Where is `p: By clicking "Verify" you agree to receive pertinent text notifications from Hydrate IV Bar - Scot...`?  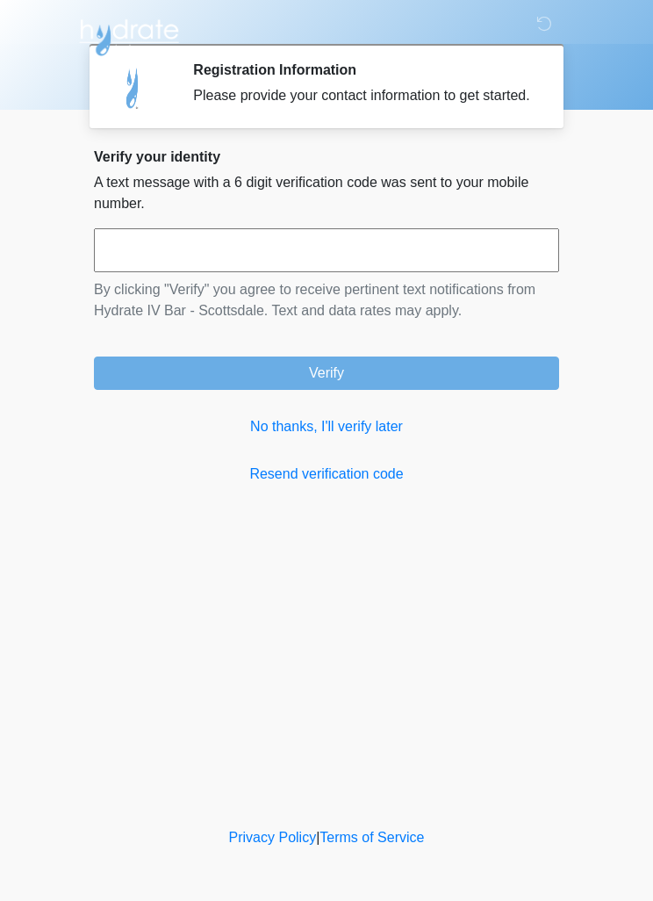
p: By clicking "Verify" you agree to receive pertinent text notifications from Hydrate IV Bar - Scot... is located at coordinates (327, 300).